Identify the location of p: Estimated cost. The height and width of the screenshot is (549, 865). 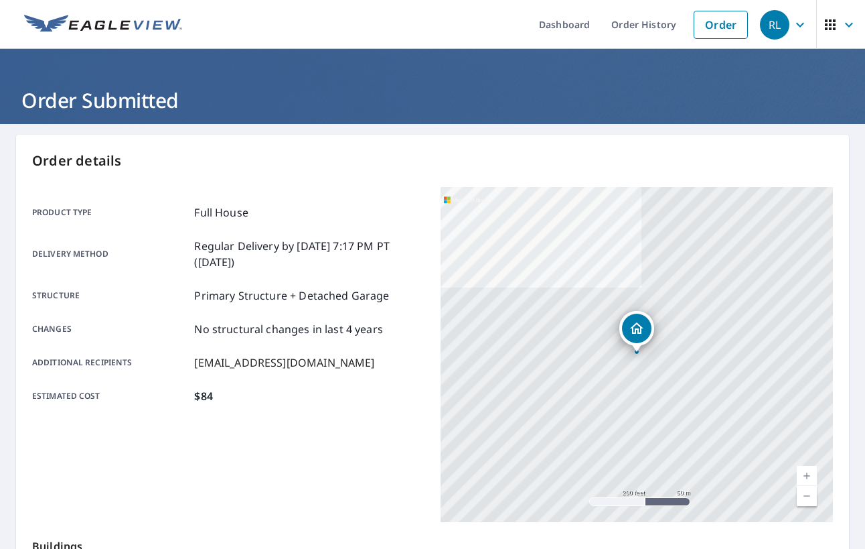
(111, 396).